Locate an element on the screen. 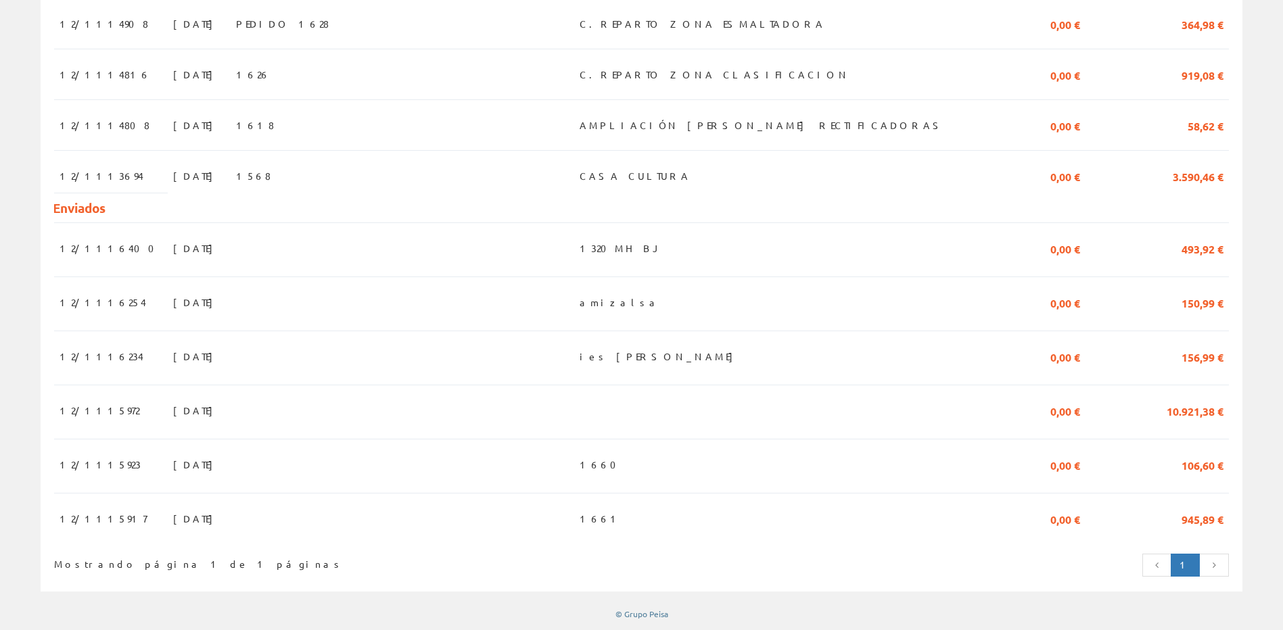 The image size is (1283, 630). span: 106,60 € is located at coordinates (1202, 465).